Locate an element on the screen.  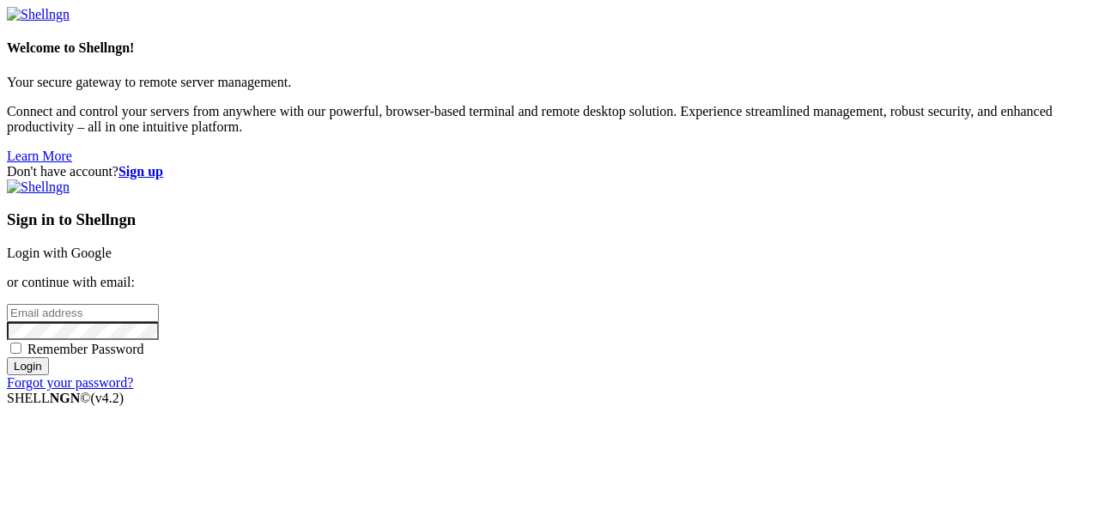
a: Login with Google is located at coordinates (59, 253).